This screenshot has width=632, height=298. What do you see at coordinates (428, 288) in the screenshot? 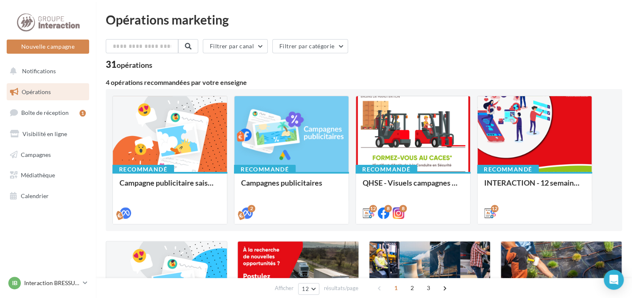
I see `span: 3` at bounding box center [428, 288].